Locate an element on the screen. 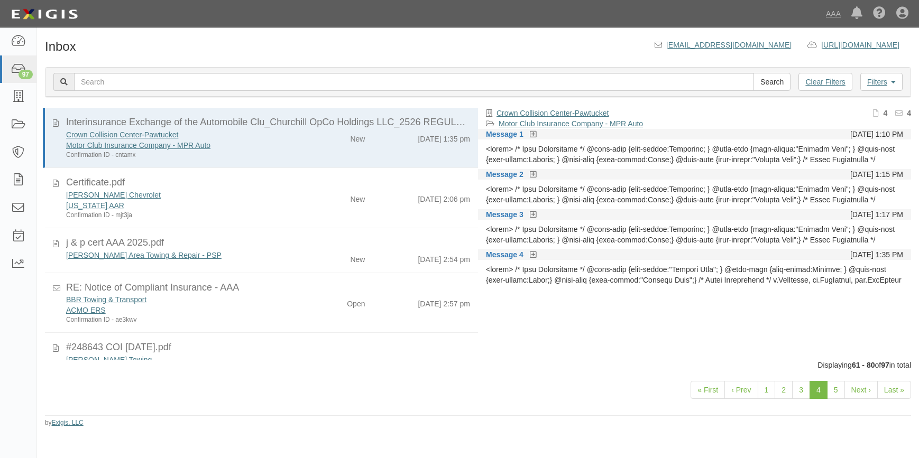 The width and height of the screenshot is (919, 458). a: Message 4 is located at coordinates (504, 255).